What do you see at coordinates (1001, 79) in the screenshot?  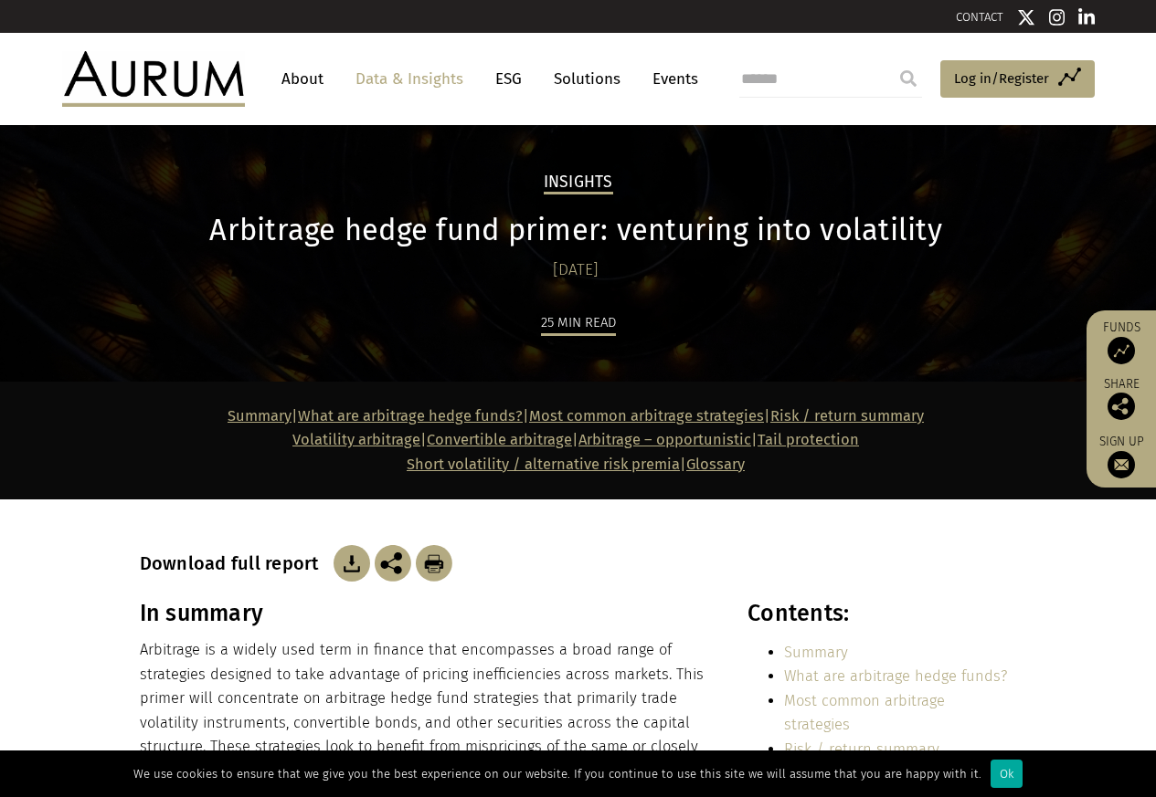 I see `span: Log in/Register` at bounding box center [1001, 79].